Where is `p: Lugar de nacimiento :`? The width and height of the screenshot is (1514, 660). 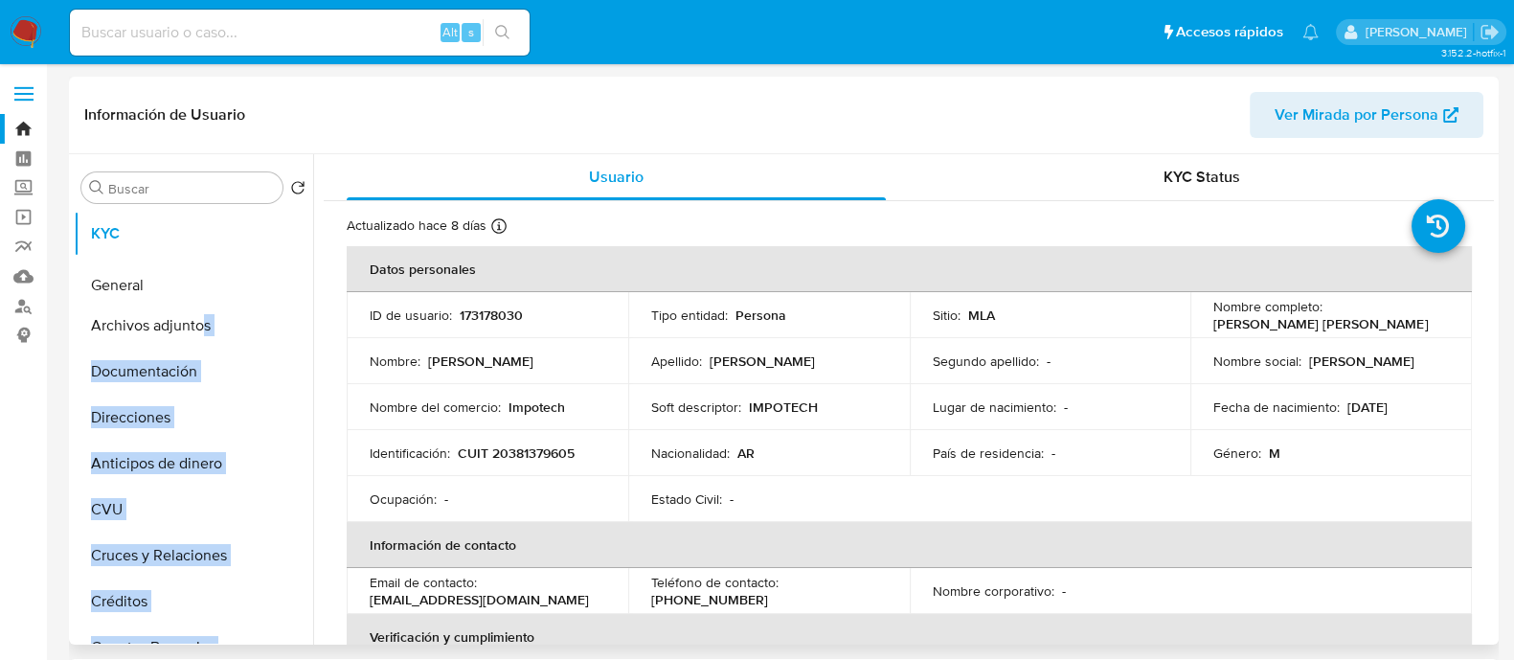
p: Lugar de nacimiento : is located at coordinates (994, 407).